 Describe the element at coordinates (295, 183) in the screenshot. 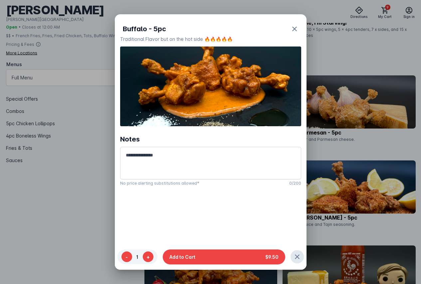

I see `mat-hint: 0/200` at that location.